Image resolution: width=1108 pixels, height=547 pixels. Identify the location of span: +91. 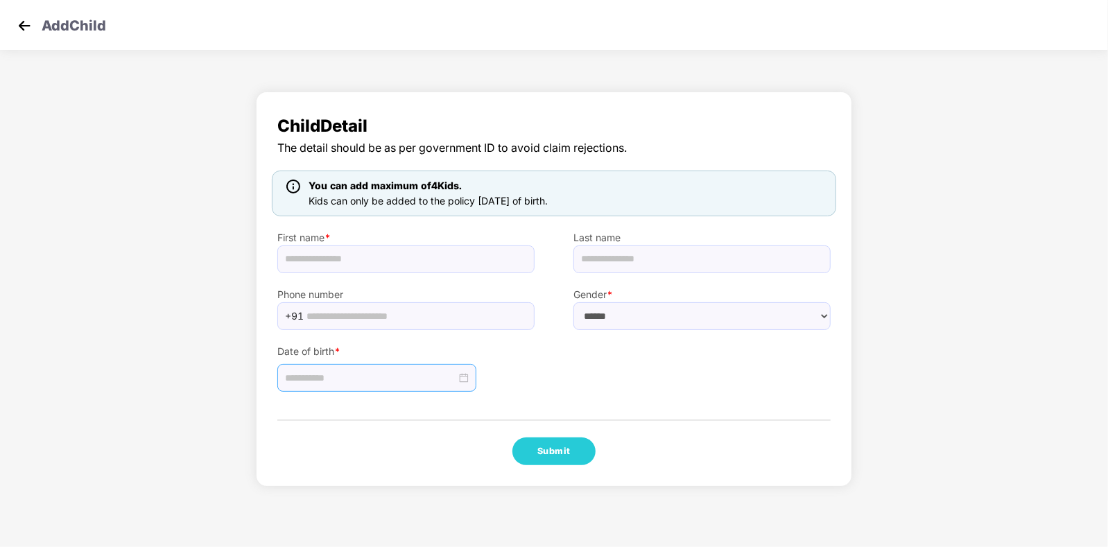
(294, 316).